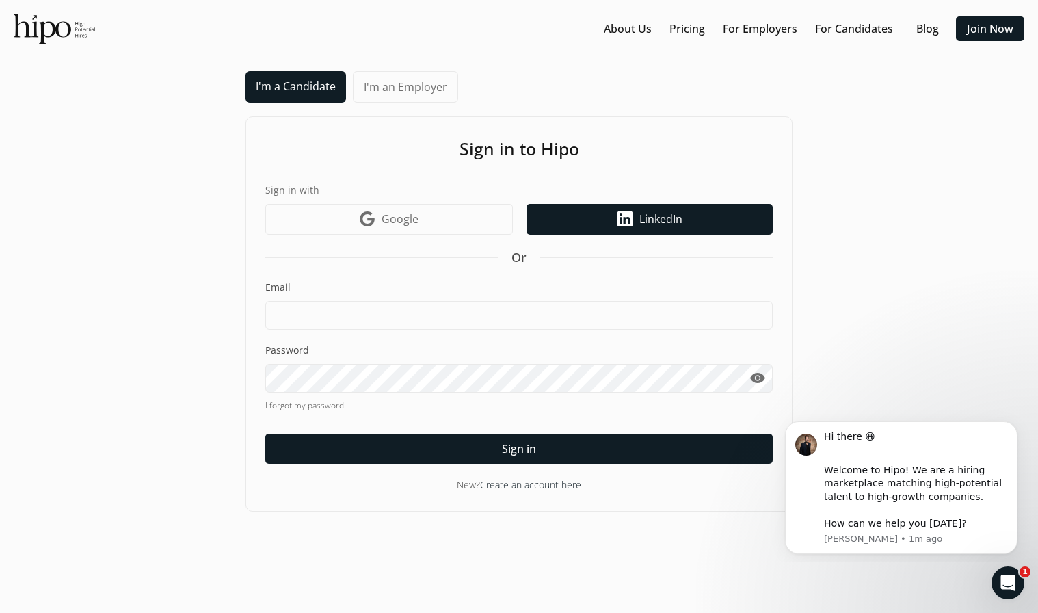 Image resolution: width=1038 pixels, height=613 pixels. What do you see at coordinates (389, 219) in the screenshot?
I see `a: Google` at bounding box center [389, 219].